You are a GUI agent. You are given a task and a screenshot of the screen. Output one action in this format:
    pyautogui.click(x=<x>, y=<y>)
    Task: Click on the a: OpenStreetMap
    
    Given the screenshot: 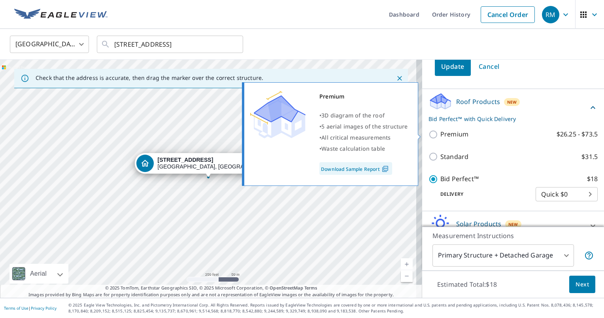 What is the action you would take?
    pyautogui.click(x=286, y=287)
    